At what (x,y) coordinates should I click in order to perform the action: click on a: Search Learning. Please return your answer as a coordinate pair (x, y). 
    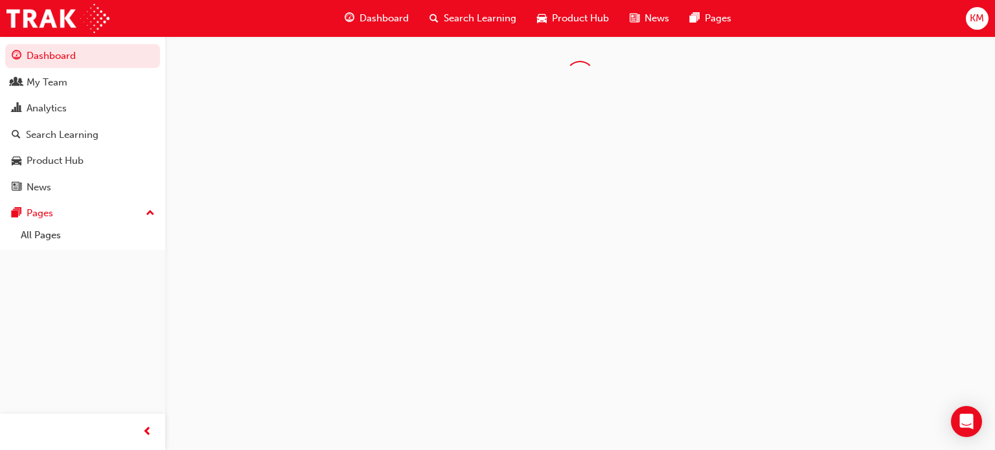
    Looking at the image, I should click on (82, 135).